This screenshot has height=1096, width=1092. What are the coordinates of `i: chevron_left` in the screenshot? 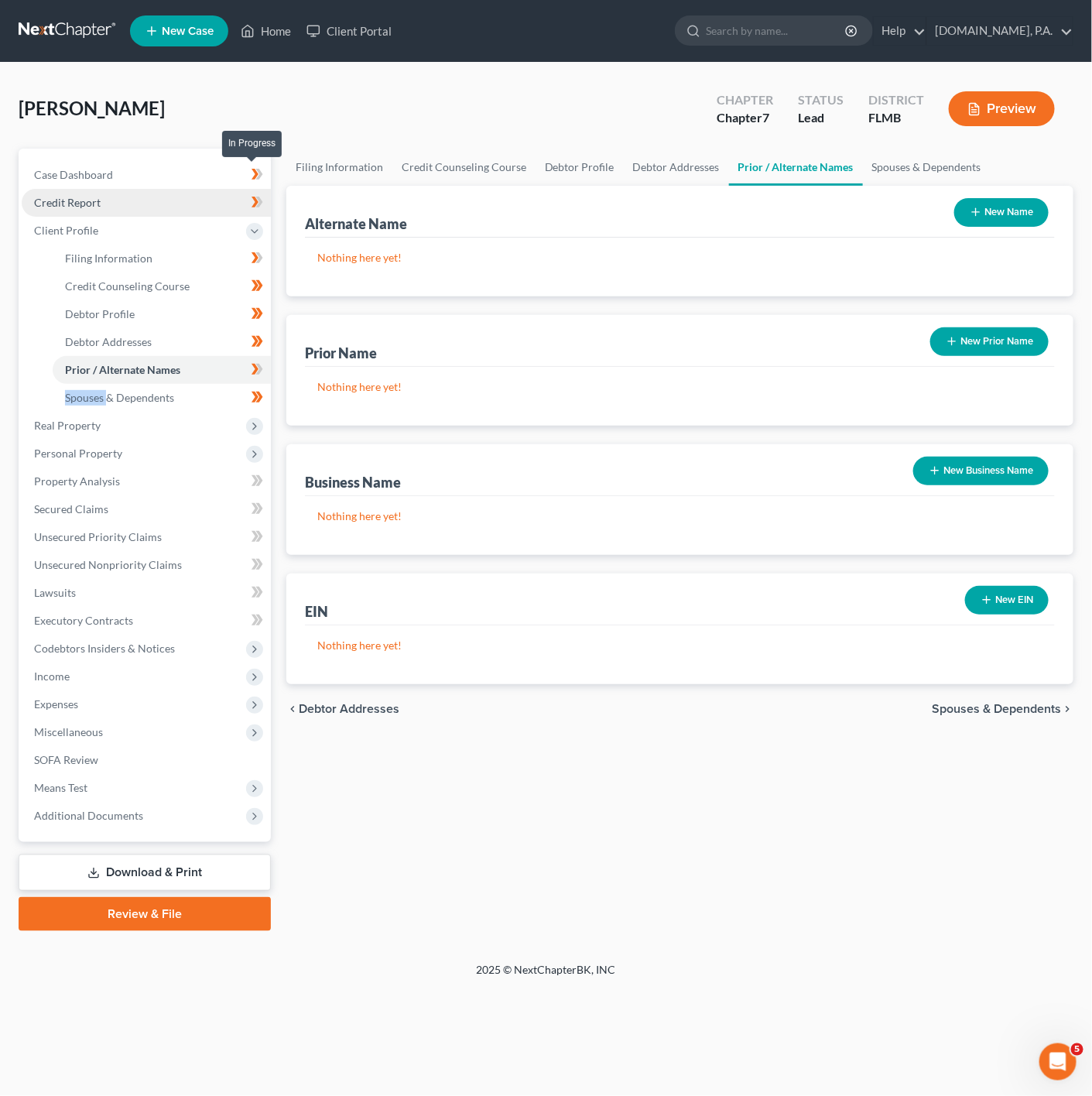 It's located at (292, 709).